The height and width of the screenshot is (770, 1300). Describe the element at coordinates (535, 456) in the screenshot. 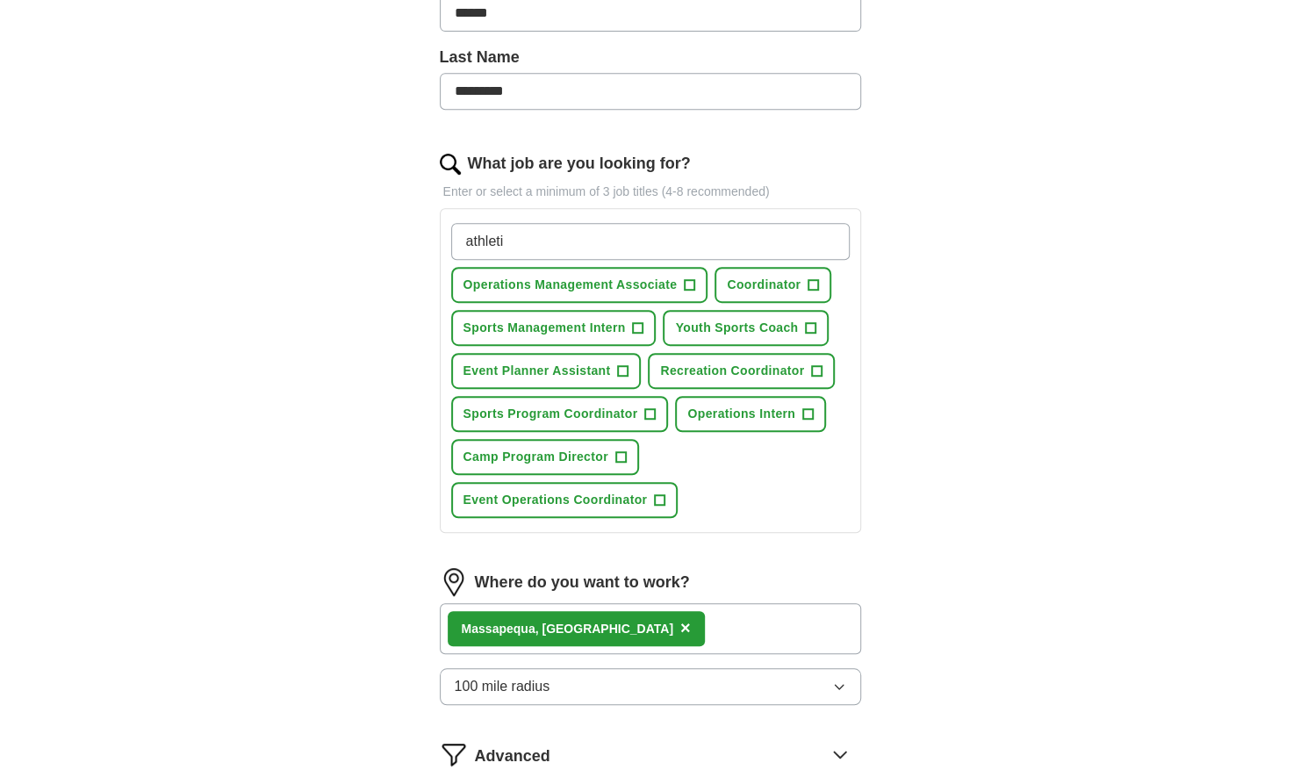

I see `span: Camp Program Director` at that location.